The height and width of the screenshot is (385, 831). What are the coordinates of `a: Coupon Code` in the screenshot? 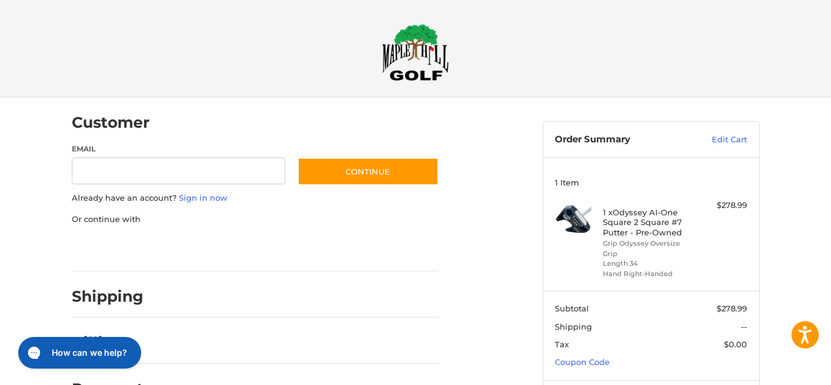 It's located at (582, 362).